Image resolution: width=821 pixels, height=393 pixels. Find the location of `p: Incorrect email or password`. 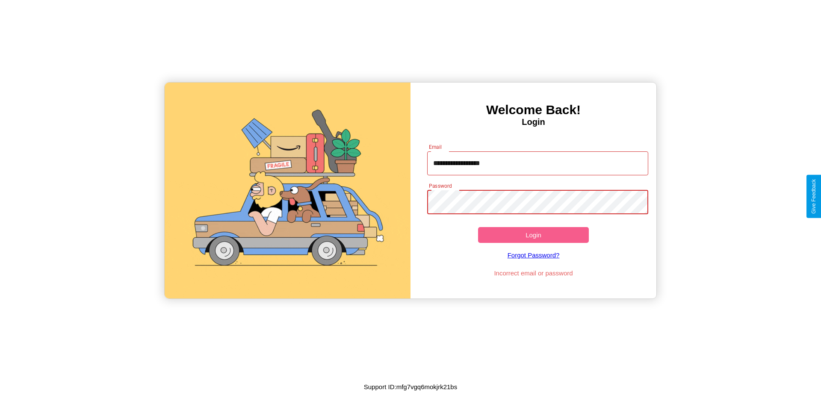

p: Incorrect email or password is located at coordinates (534, 273).